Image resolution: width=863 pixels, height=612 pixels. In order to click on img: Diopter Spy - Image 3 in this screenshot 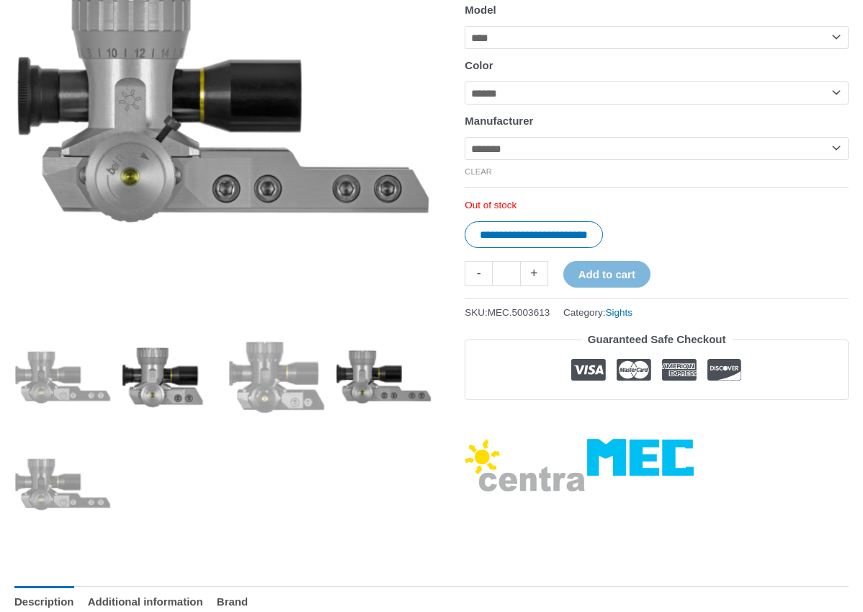, I will do `click(277, 377)`.